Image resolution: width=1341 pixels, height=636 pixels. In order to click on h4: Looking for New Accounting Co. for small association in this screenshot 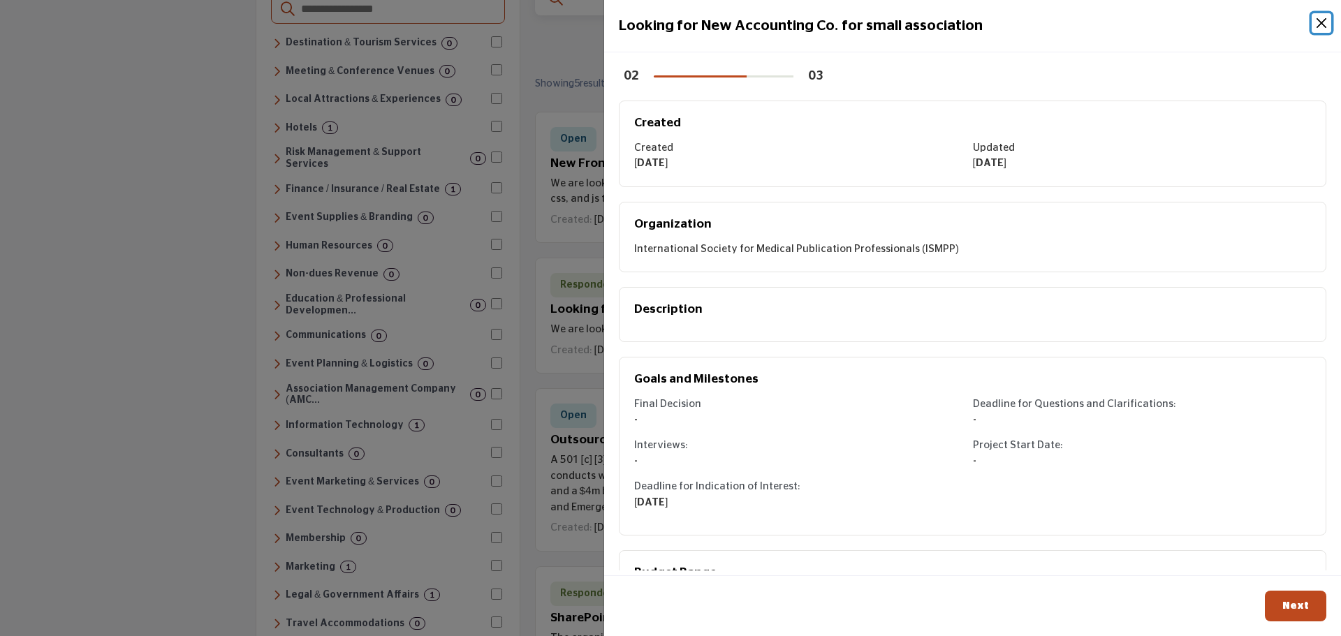, I will do `click(800, 26)`.